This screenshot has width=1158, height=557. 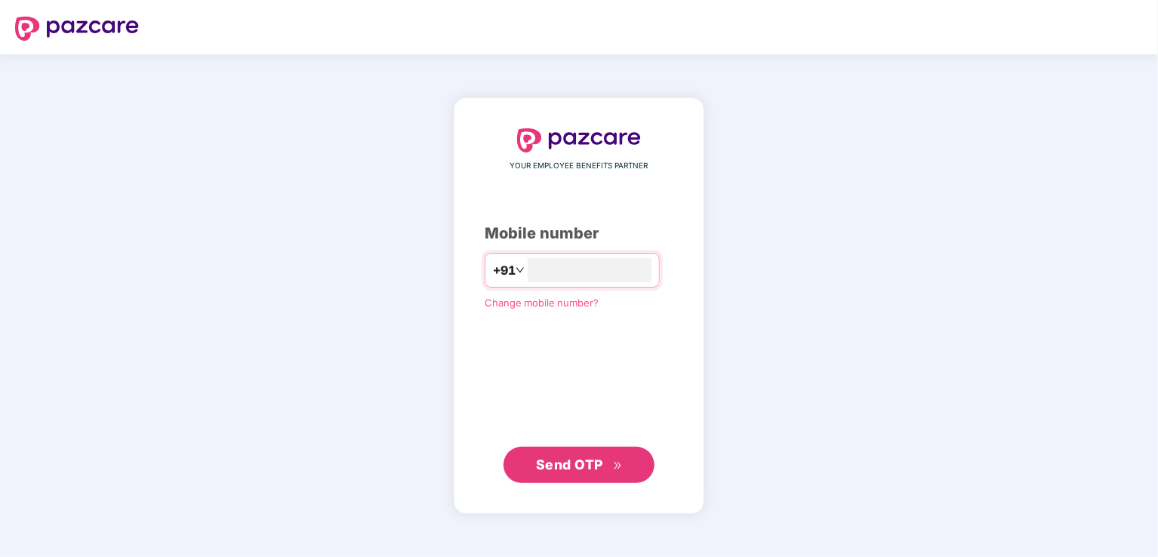 What do you see at coordinates (617, 466) in the screenshot?
I see `span: double-right` at bounding box center [617, 466].